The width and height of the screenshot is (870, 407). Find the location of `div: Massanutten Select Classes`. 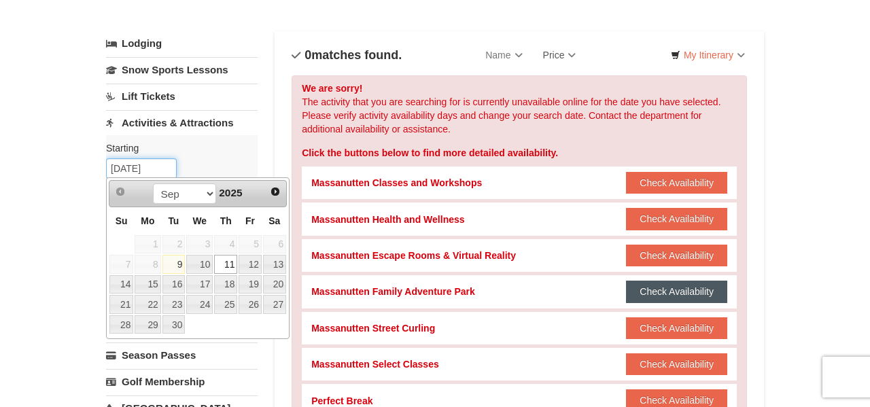

div: Massanutten Select Classes is located at coordinates (375, 364).